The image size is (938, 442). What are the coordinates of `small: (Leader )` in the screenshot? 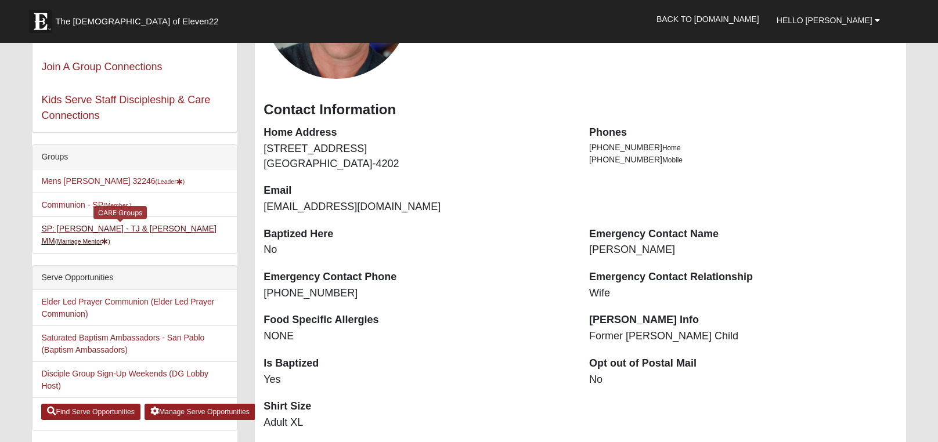 It's located at (170, 182).